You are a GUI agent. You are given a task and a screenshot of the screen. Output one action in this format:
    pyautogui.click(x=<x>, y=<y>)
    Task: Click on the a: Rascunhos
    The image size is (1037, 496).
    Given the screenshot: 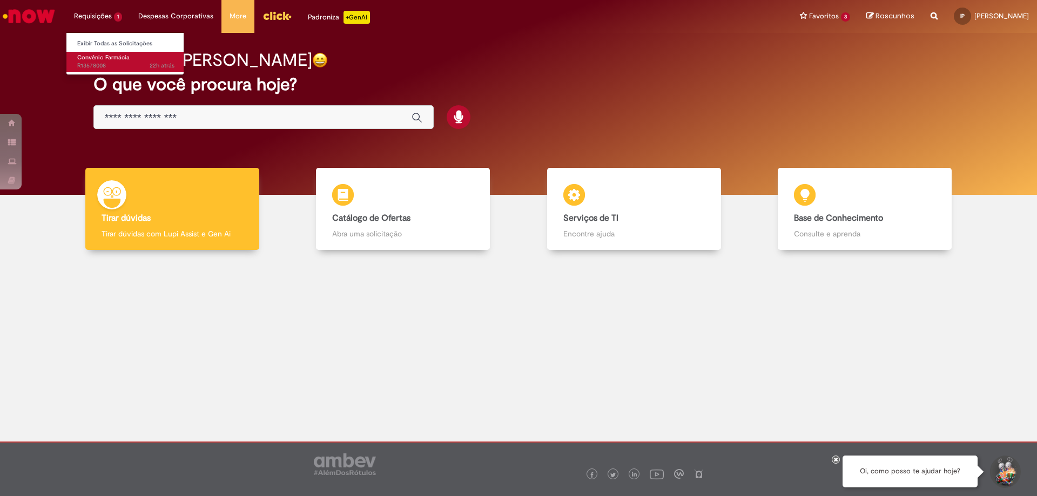 What is the action you would take?
    pyautogui.click(x=890, y=16)
    